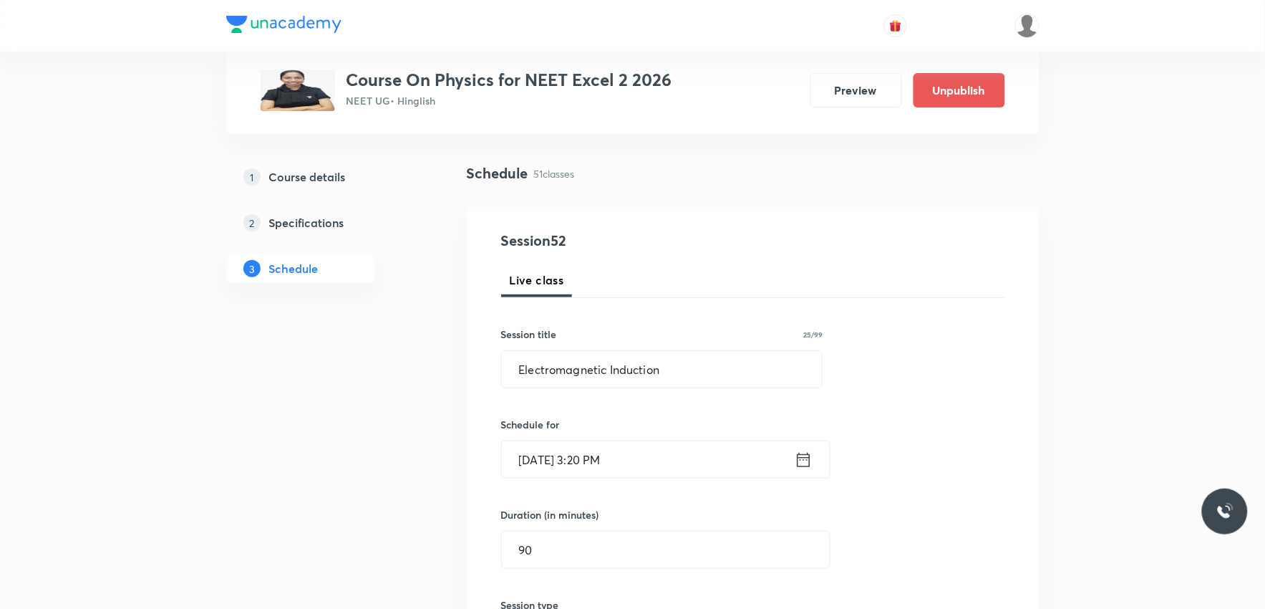 This screenshot has height=609, width=1265. What do you see at coordinates (662, 424) in the screenshot?
I see `h6: Schedule for` at bounding box center [662, 424].